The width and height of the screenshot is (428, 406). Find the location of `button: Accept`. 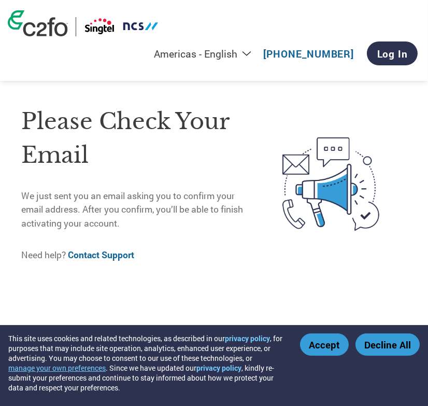

button: Accept is located at coordinates (325, 344).